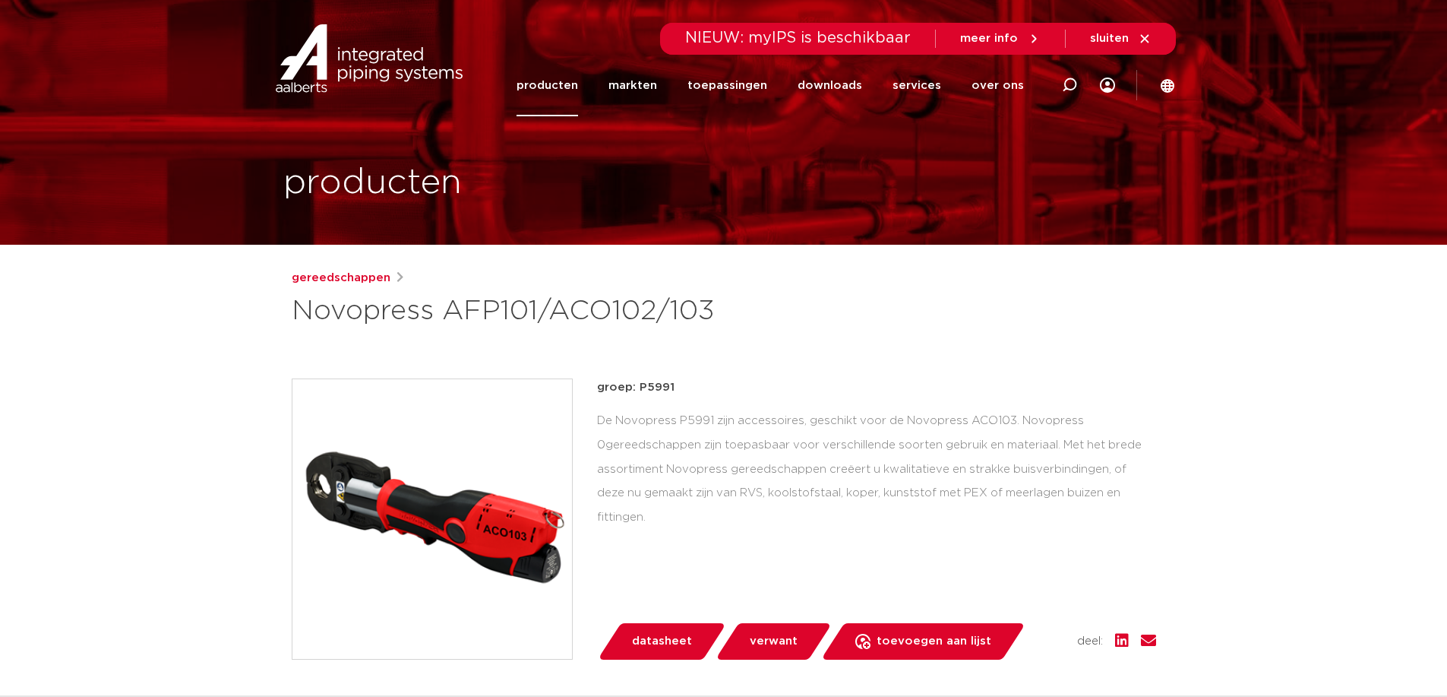 The height and width of the screenshot is (697, 1447). I want to click on span: NIEUW: myIPS is beschikbaar, so click(798, 38).